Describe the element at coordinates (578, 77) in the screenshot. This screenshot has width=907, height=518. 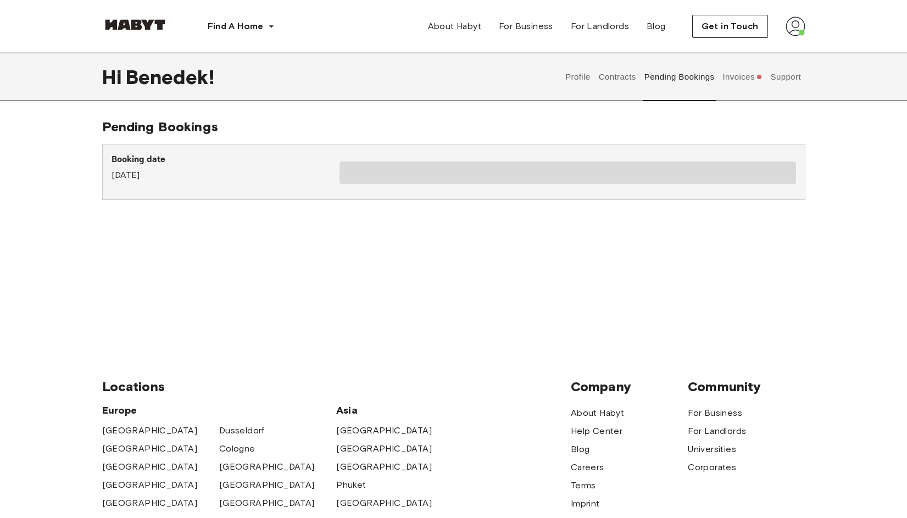
I see `button: Profile` at that location.